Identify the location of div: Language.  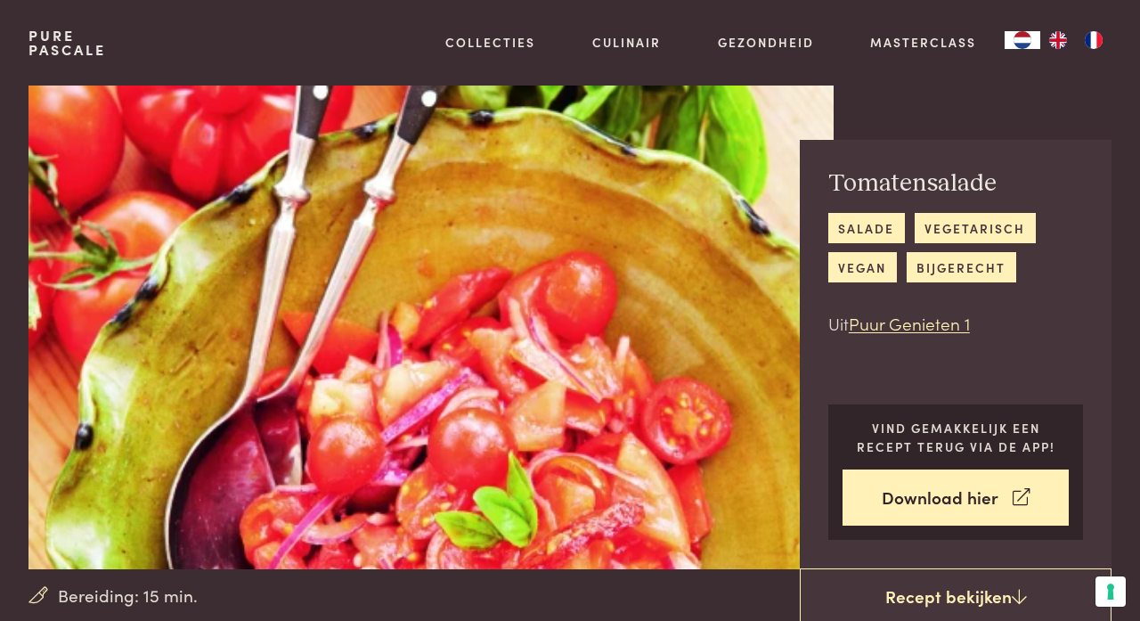
(1023, 40).